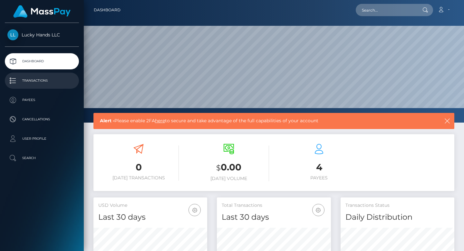  What do you see at coordinates (13, 35) in the screenshot?
I see `img: Lucky Hands LLC` at bounding box center [13, 35].